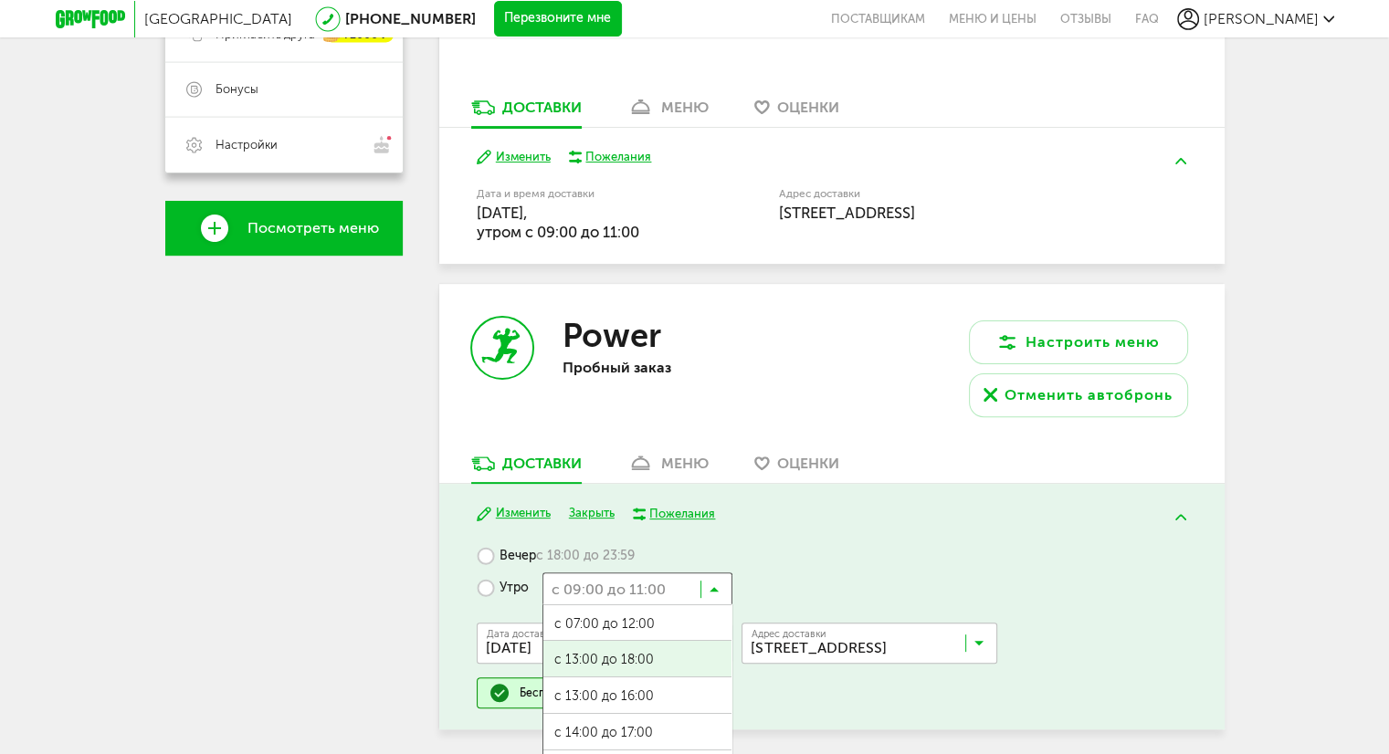  What do you see at coordinates (592, 513) in the screenshot?
I see `button: Закрыть` at bounding box center [592, 513].